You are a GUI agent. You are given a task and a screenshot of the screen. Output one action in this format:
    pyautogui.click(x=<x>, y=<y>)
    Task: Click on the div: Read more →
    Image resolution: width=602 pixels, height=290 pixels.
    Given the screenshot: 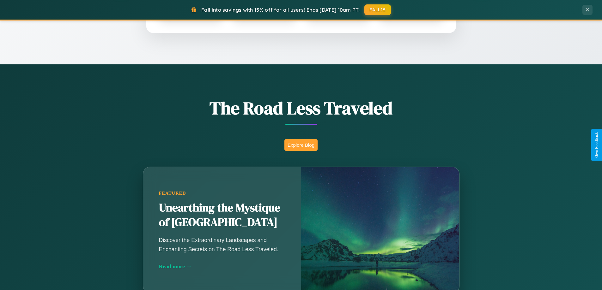 What is the action you would take?
    pyautogui.click(x=222, y=267)
    